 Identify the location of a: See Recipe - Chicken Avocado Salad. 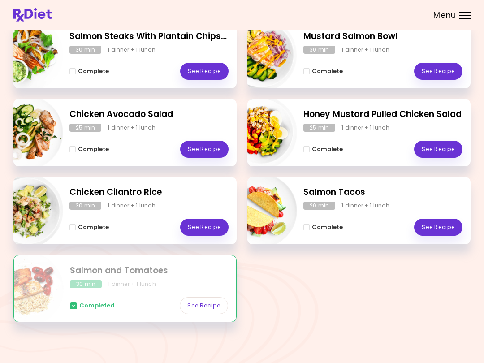
(204, 149).